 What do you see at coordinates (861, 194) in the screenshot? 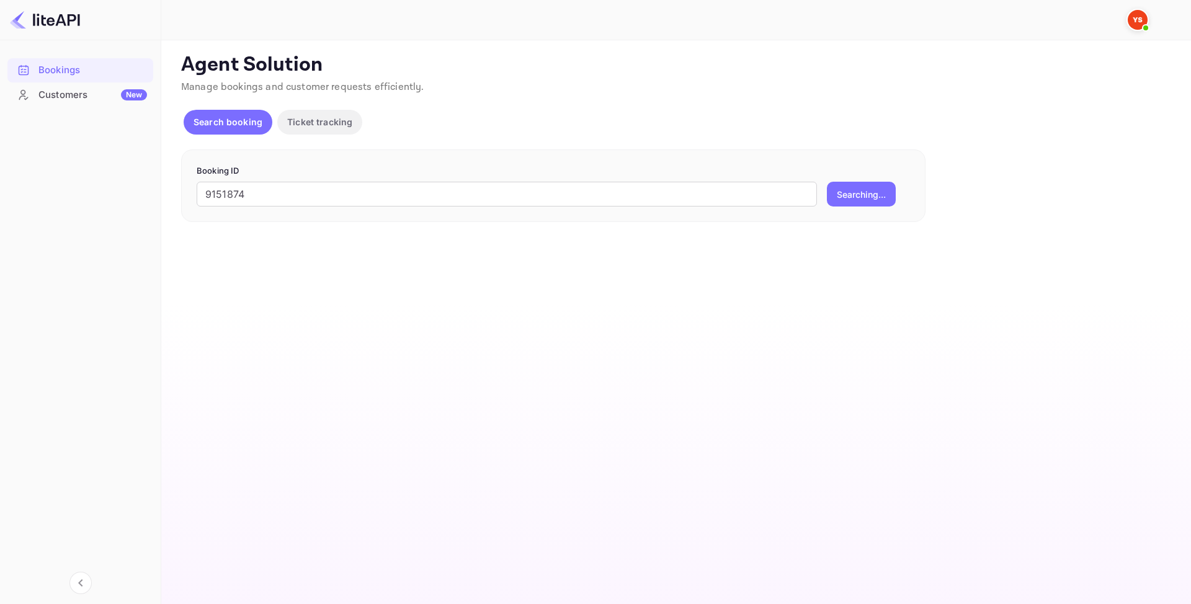
I see `button: Searching...` at bounding box center [861, 194].